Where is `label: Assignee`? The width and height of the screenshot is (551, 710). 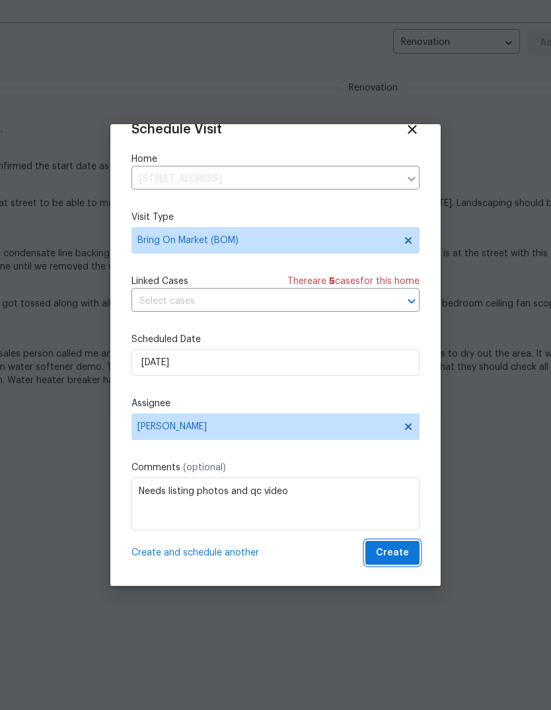 label: Assignee is located at coordinates (276, 404).